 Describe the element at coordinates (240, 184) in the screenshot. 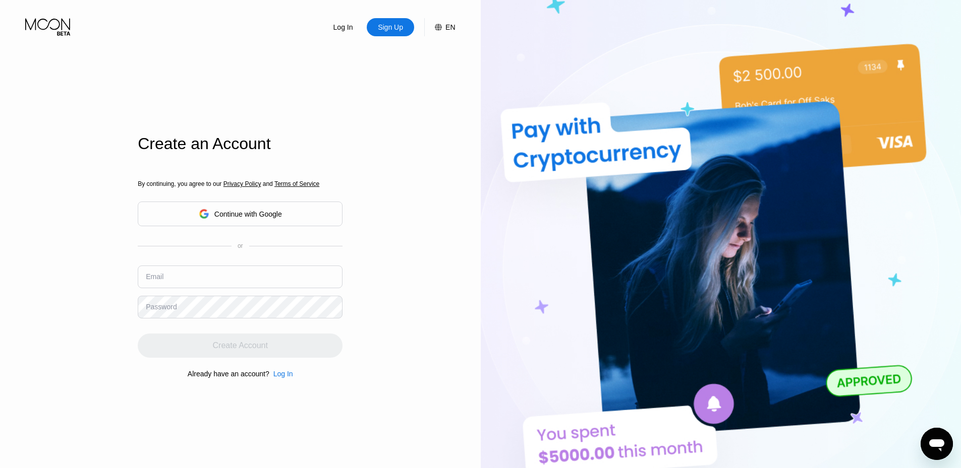

I see `div: By continuing, you agree to our` at that location.